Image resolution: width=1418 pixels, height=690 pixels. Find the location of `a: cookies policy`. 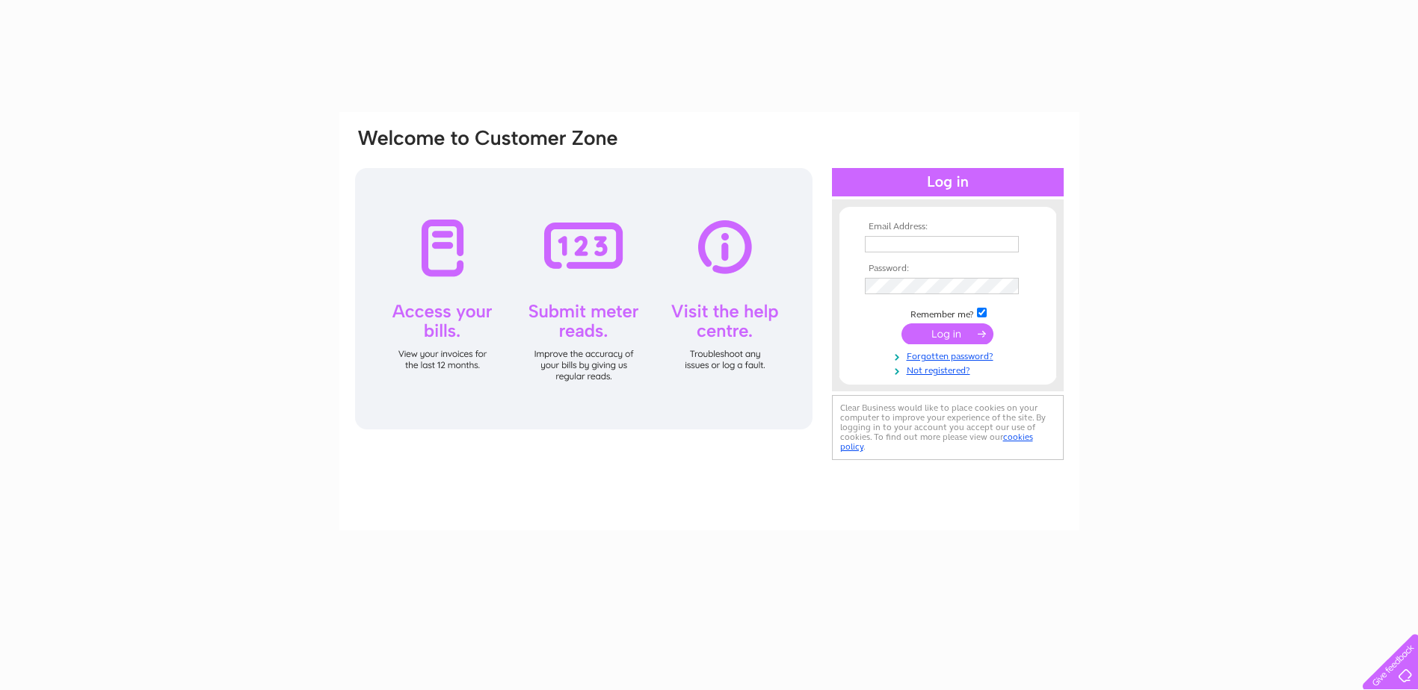

a: cookies policy is located at coordinates (936, 442).